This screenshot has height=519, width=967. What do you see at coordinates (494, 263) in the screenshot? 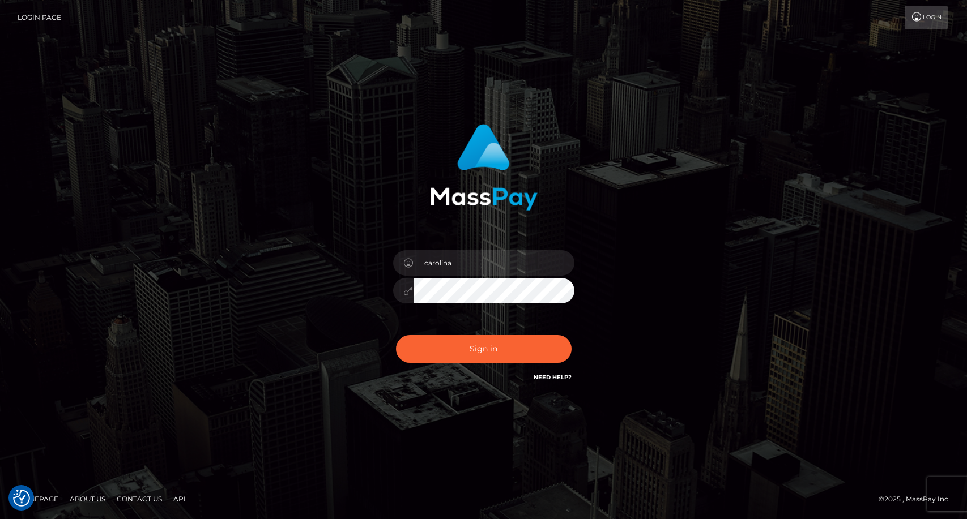
I see `input: Username...` at bounding box center [494, 263].